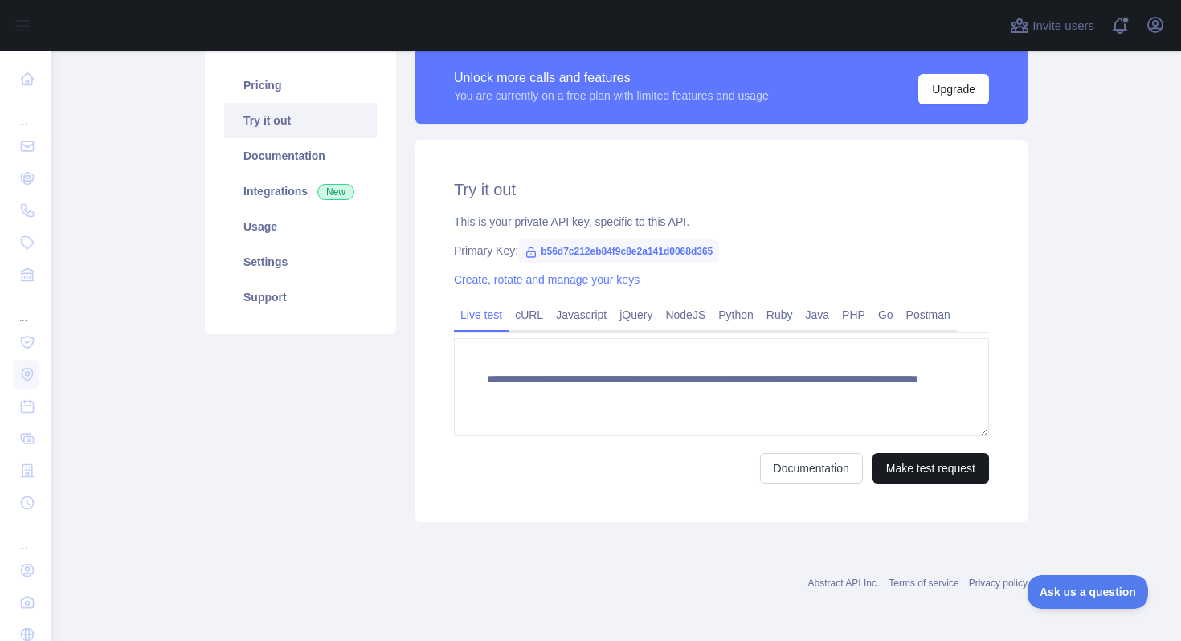  Describe the element at coordinates (611, 78) in the screenshot. I see `div: Unlock more calls and features` at that location.